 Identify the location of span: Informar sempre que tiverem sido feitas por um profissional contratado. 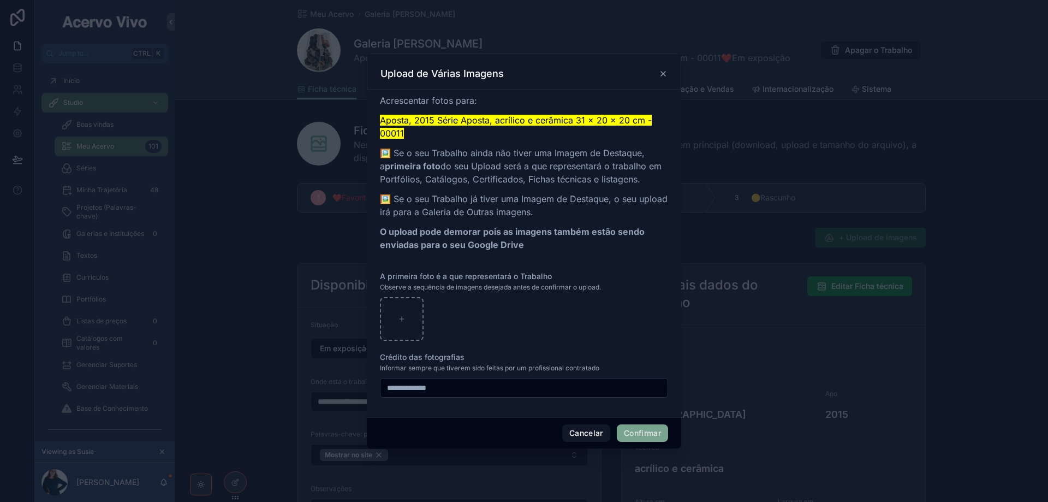
(490, 368).